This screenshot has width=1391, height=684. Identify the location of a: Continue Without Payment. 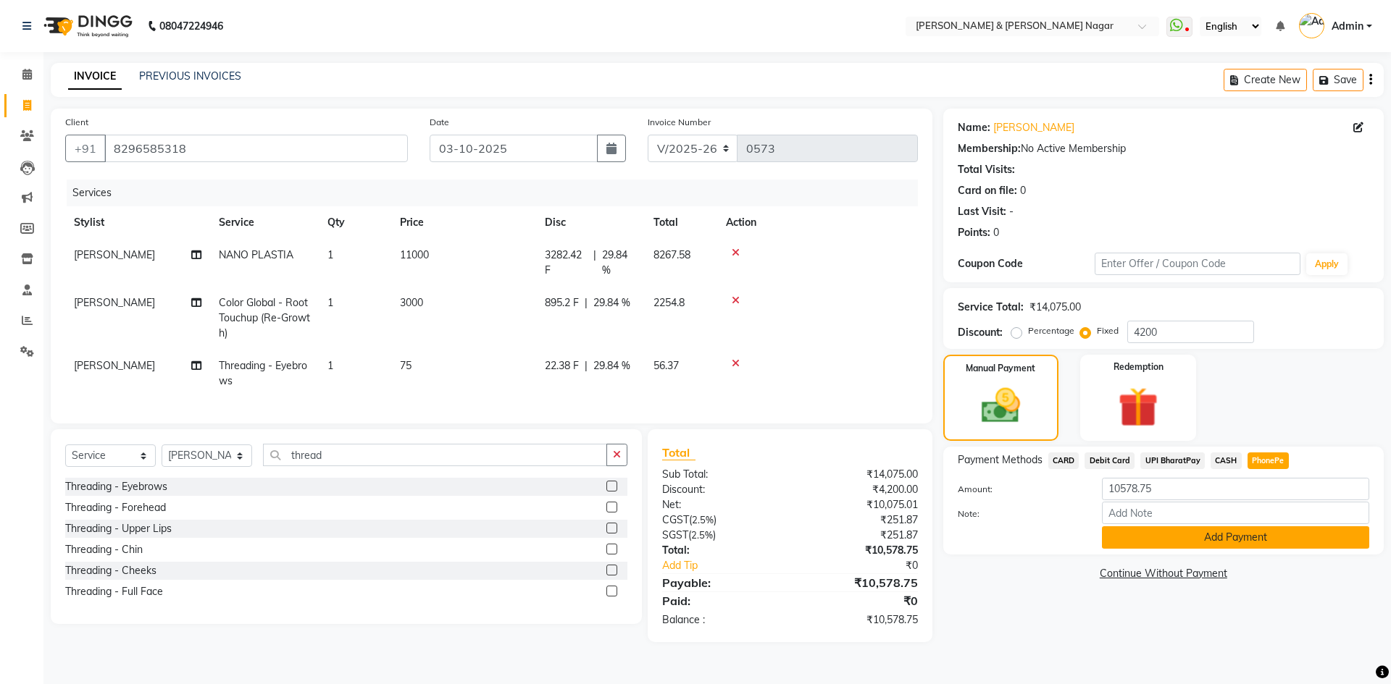
(1163, 574).